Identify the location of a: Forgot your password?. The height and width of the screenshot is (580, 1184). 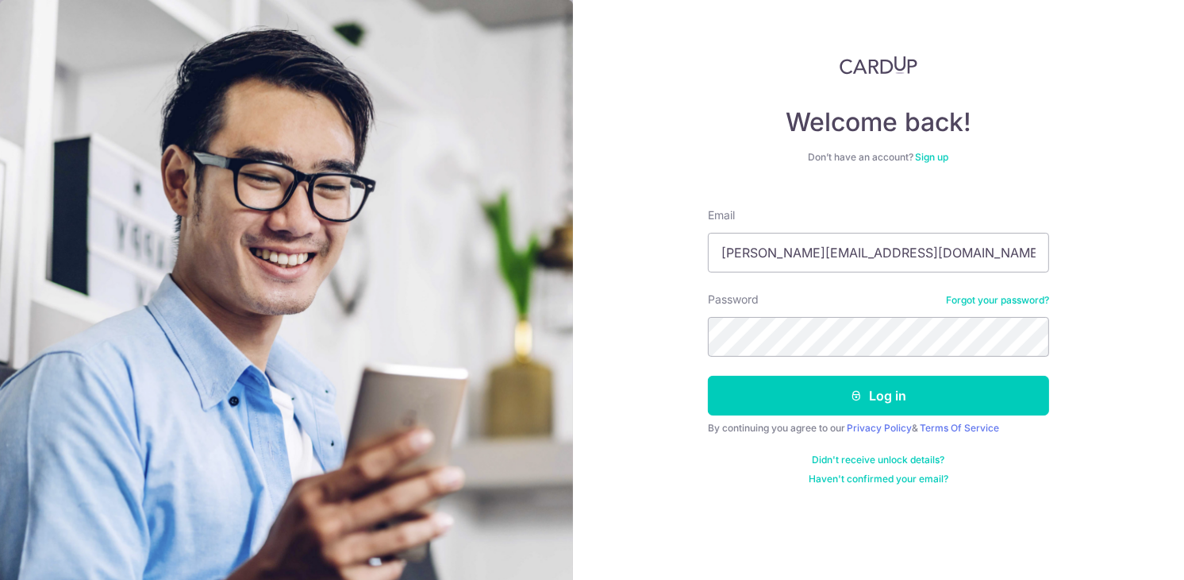
(998, 300).